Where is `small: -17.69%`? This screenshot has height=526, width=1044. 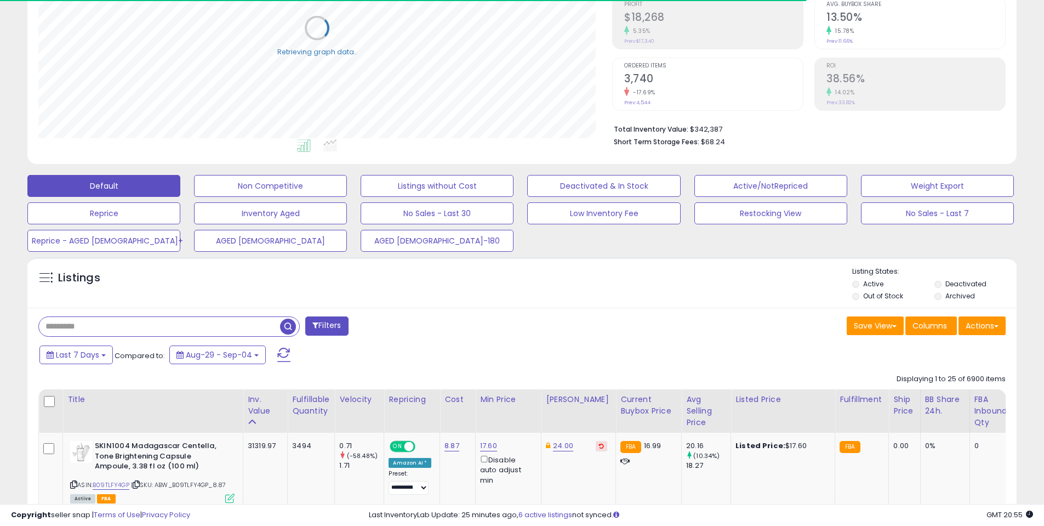 small: -17.69% is located at coordinates (642, 92).